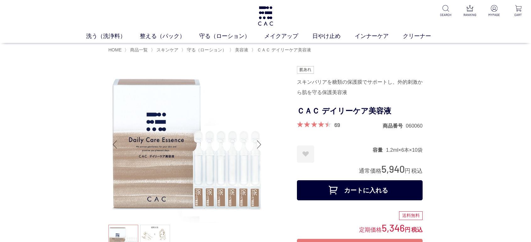 Image resolution: width=531 pixels, height=242 pixels. I want to click on span: HOME, so click(115, 50).